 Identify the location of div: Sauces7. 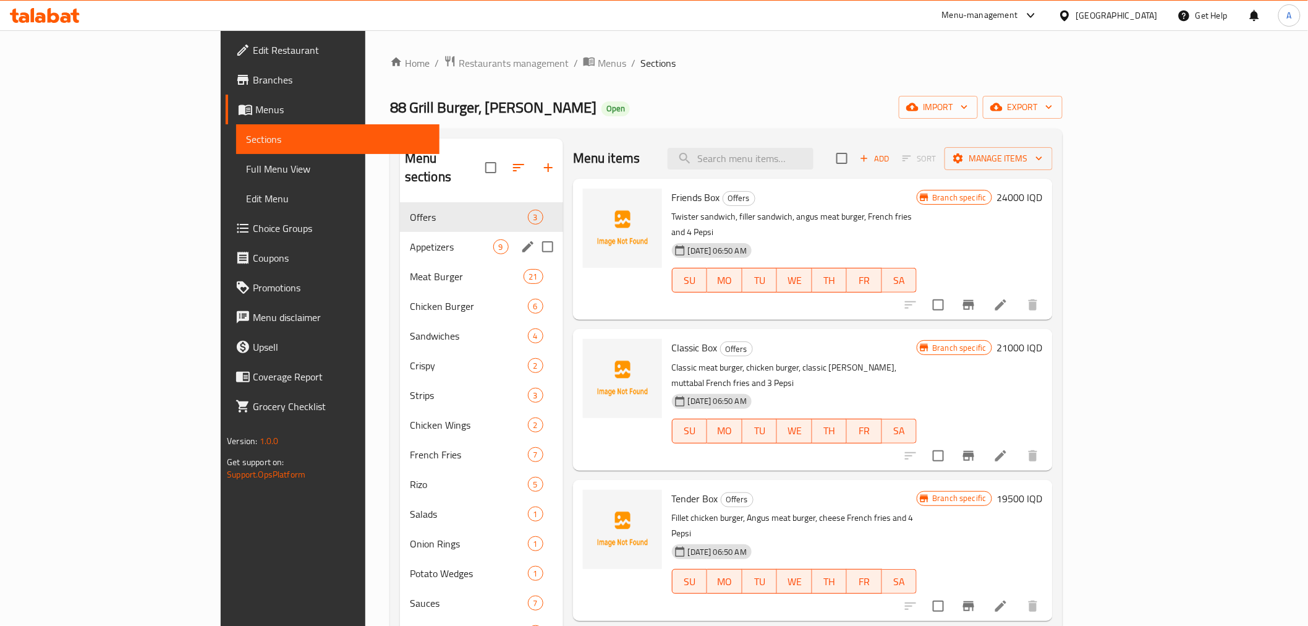
(482, 603).